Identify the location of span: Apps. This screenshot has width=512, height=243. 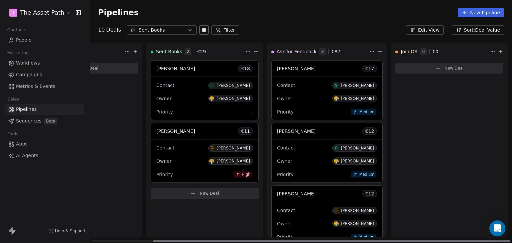
(22, 144).